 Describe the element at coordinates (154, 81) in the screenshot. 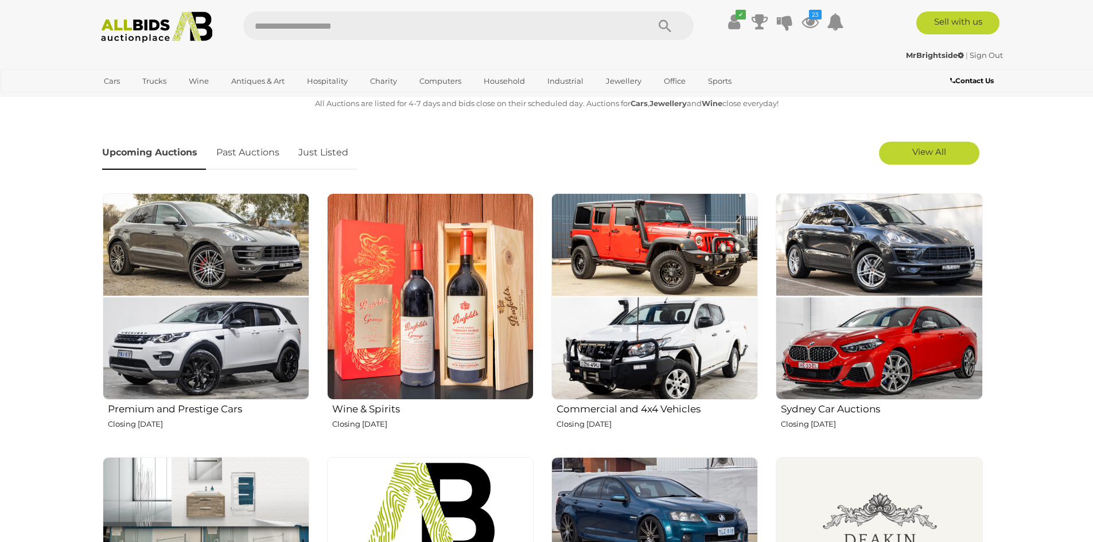

I see `a: Trucks` at that location.